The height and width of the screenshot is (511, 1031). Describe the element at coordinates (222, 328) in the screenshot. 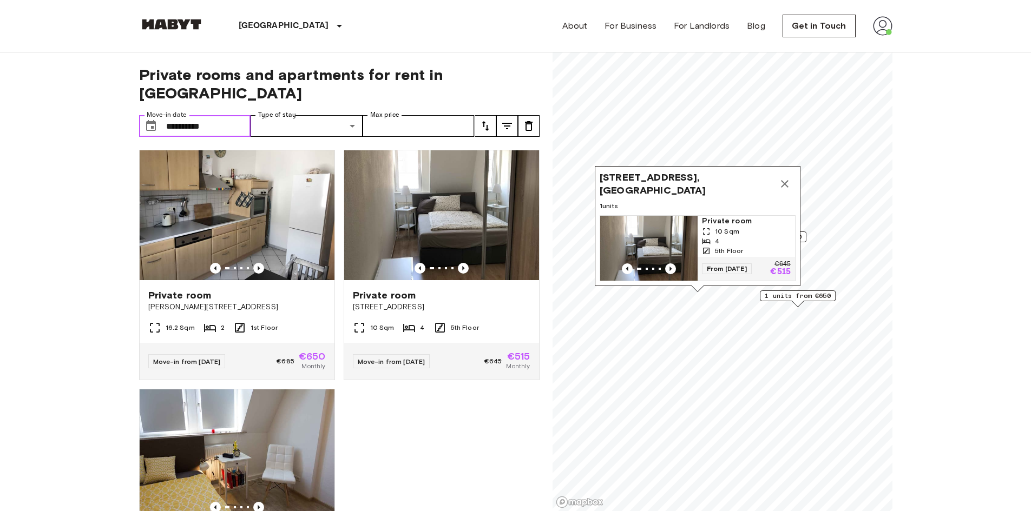

I see `span: 2` at that location.